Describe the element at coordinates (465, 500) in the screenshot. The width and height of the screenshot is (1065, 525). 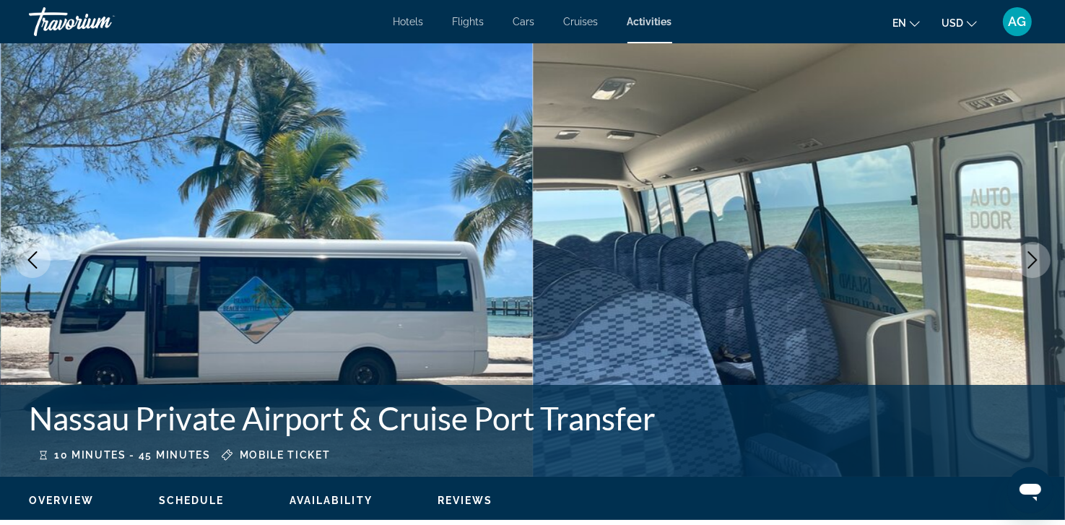
I see `span: Reviews` at that location.